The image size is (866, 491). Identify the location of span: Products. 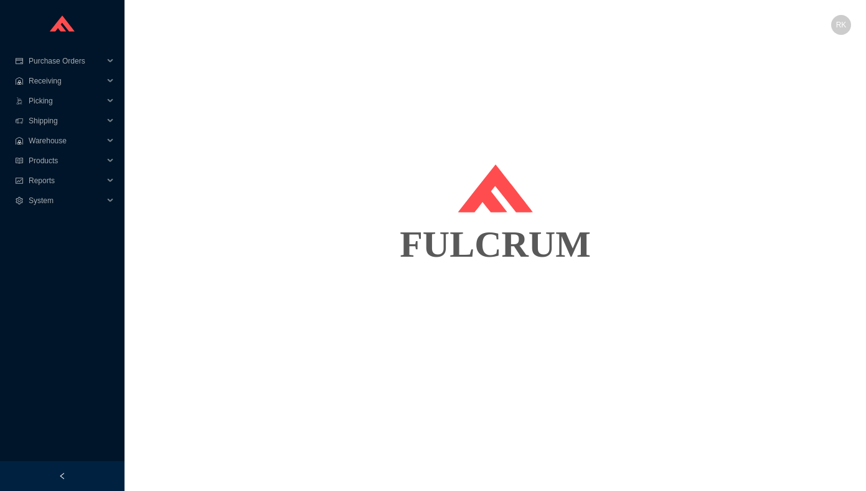
(66, 161).